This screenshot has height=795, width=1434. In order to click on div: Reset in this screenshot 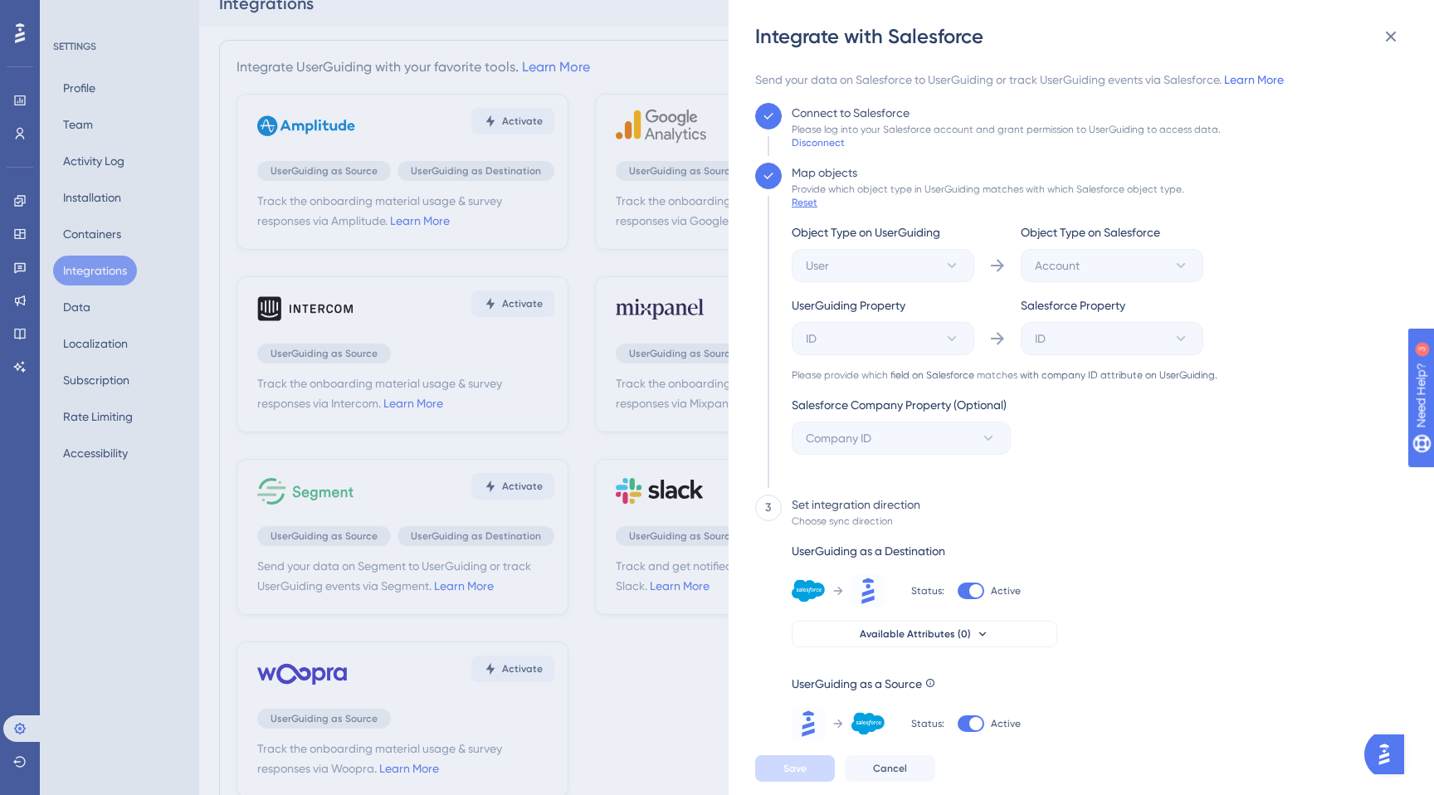, I will do `click(804, 203)`.